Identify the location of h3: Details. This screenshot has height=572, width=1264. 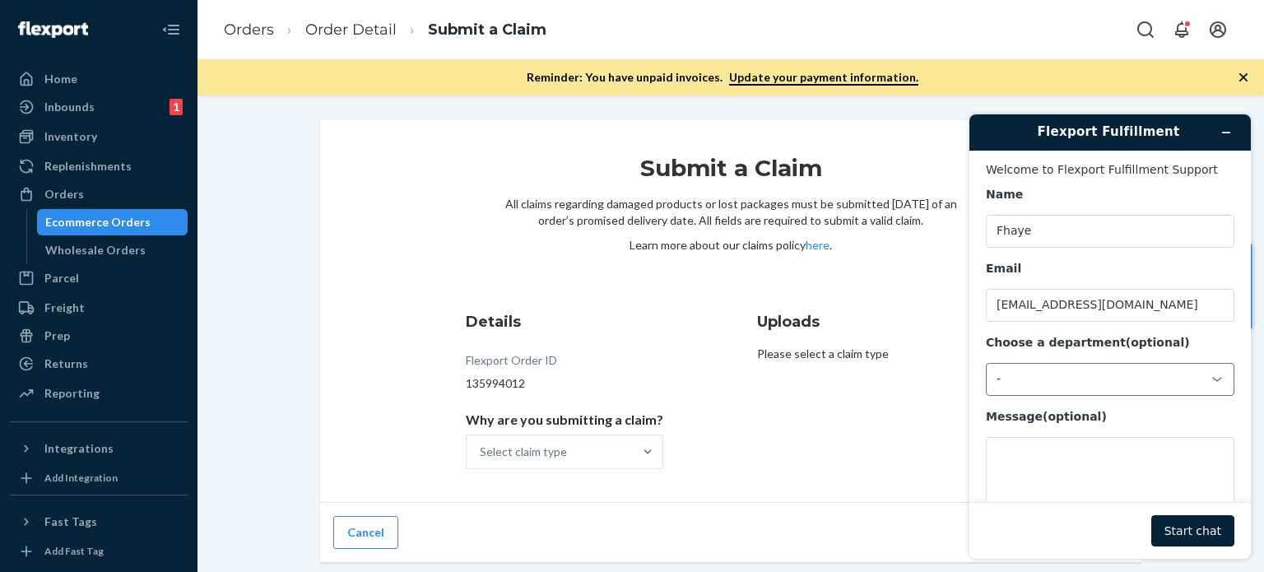
(565, 322).